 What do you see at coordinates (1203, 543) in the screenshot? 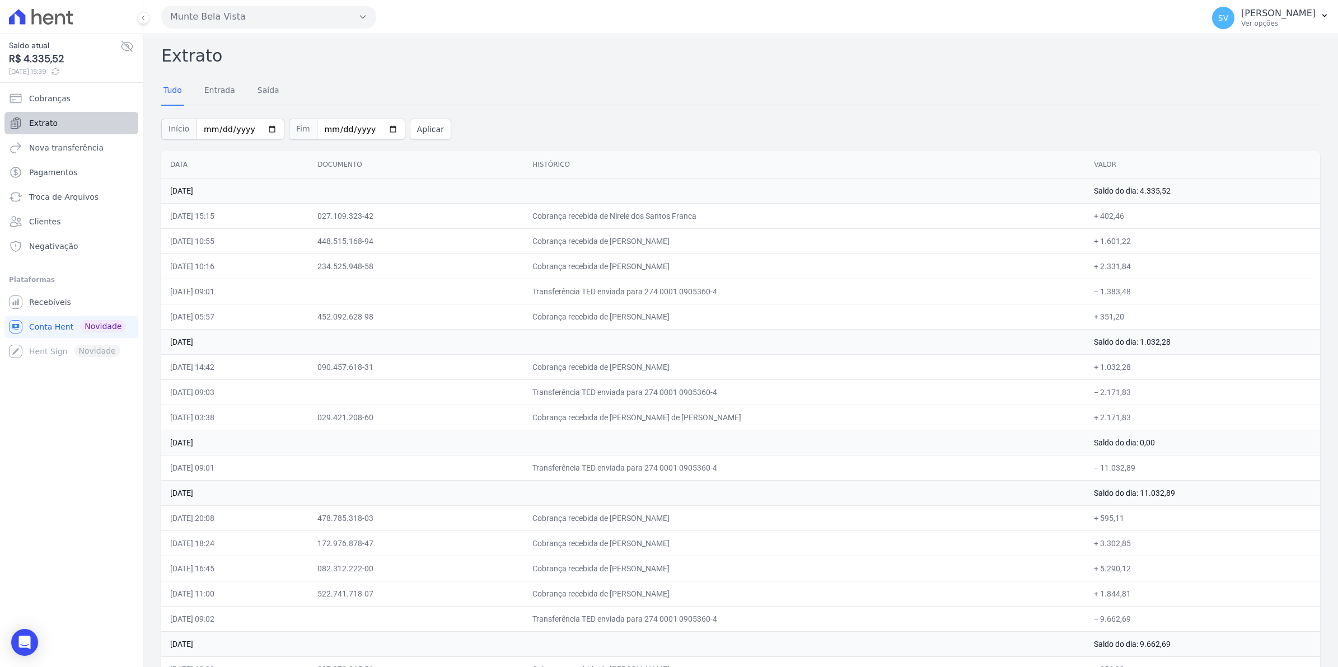
I see `td: + 3.302,85` at bounding box center [1203, 543].